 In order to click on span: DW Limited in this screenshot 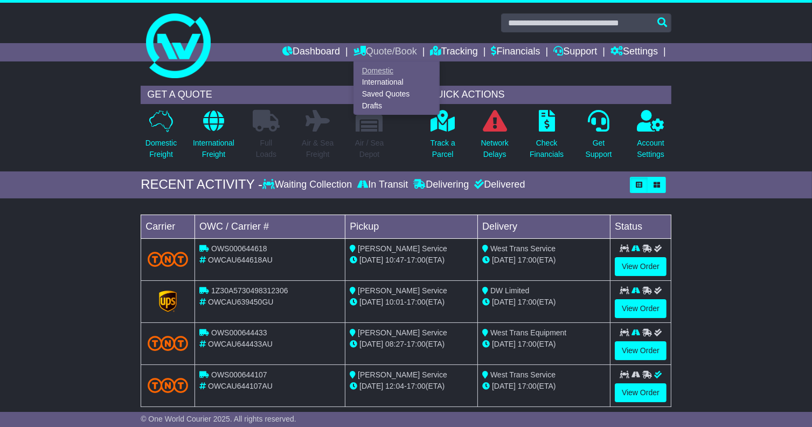, I will do `click(510, 290)`.